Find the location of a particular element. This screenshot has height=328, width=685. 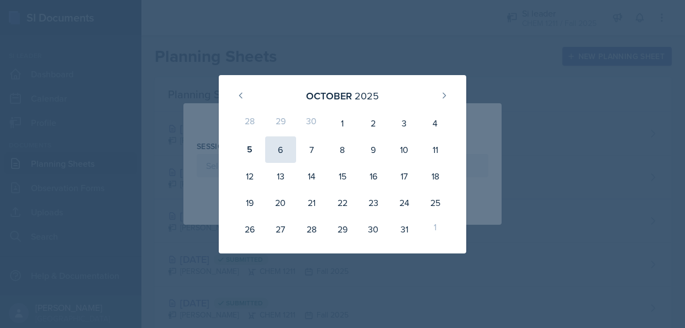

div: 20 is located at coordinates (281, 203).